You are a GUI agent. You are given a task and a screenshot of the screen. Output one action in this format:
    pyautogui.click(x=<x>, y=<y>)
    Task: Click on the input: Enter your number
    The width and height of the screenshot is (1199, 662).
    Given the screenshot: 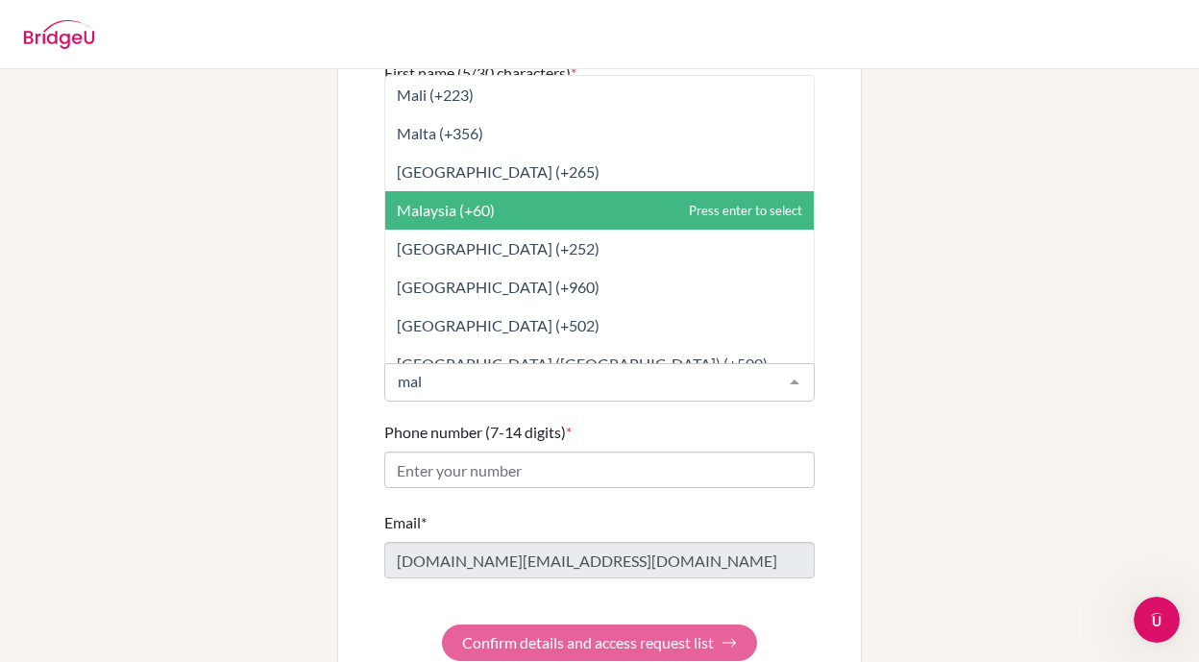 What is the action you would take?
    pyautogui.click(x=599, y=470)
    